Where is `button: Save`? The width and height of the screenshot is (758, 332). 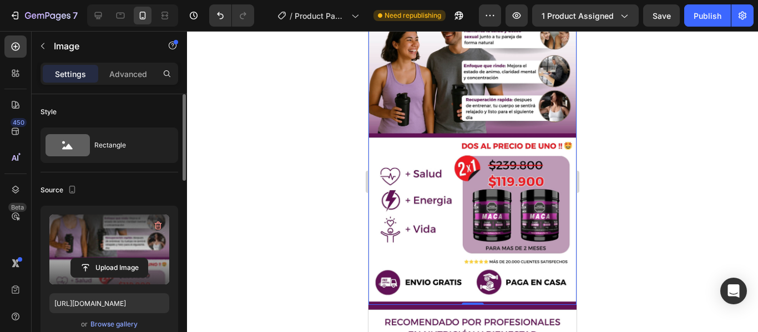 button: Save is located at coordinates (661, 16).